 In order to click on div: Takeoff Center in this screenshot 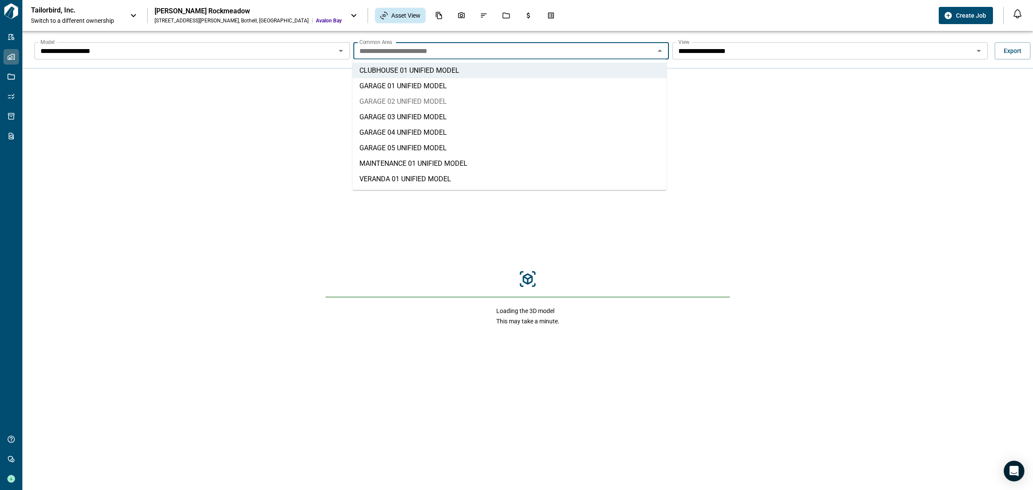, I will do `click(551, 16)`.